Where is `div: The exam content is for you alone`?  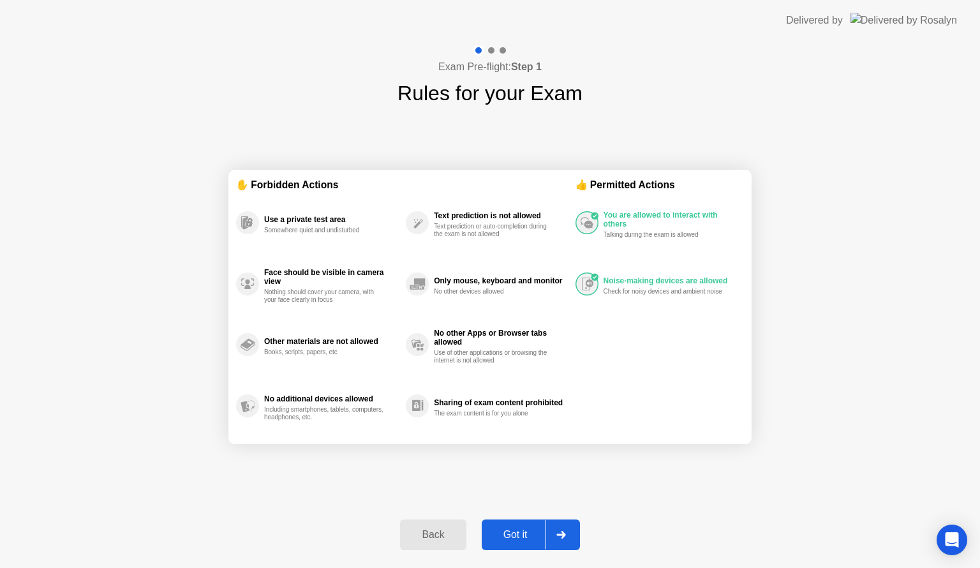 div: The exam content is for you alone is located at coordinates (494, 413).